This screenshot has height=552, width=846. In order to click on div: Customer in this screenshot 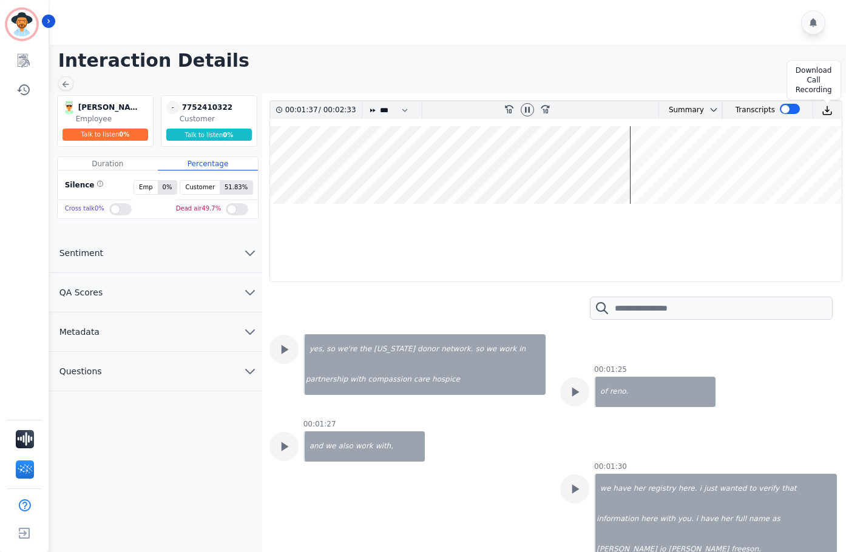, I will do `click(217, 119)`.